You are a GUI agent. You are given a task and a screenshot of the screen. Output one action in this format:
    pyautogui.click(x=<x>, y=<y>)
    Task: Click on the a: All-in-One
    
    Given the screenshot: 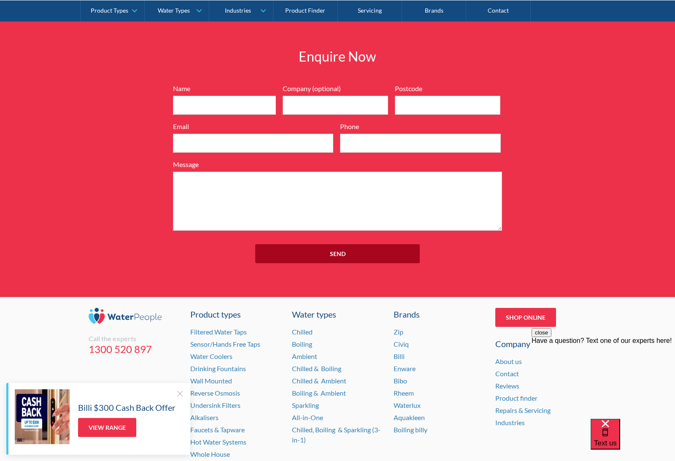 What is the action you would take?
    pyautogui.click(x=308, y=417)
    